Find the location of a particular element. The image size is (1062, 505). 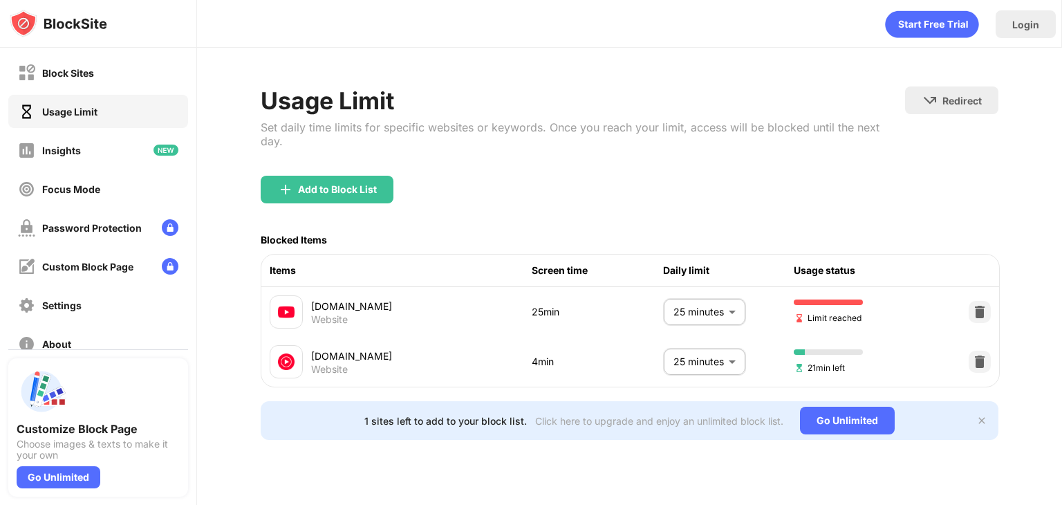

div: Blocked Items is located at coordinates (294, 239).